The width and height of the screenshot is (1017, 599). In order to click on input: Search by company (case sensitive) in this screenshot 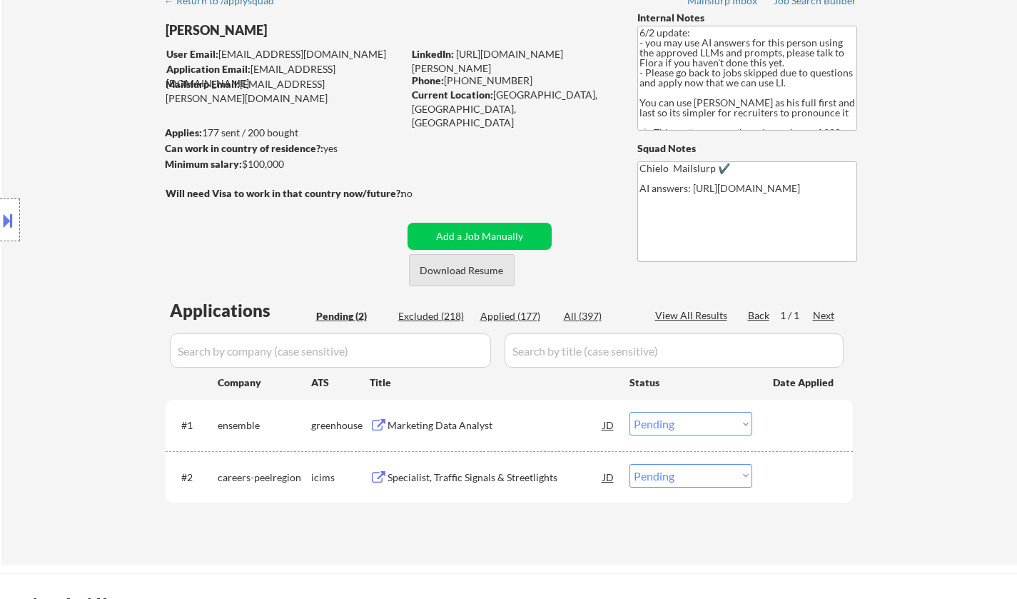, I will do `click(330, 350)`.